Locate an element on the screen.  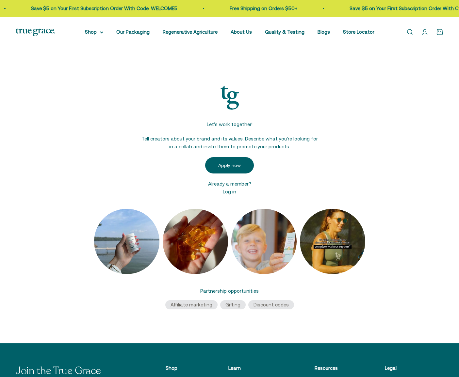
a: About Us is located at coordinates (241, 32).